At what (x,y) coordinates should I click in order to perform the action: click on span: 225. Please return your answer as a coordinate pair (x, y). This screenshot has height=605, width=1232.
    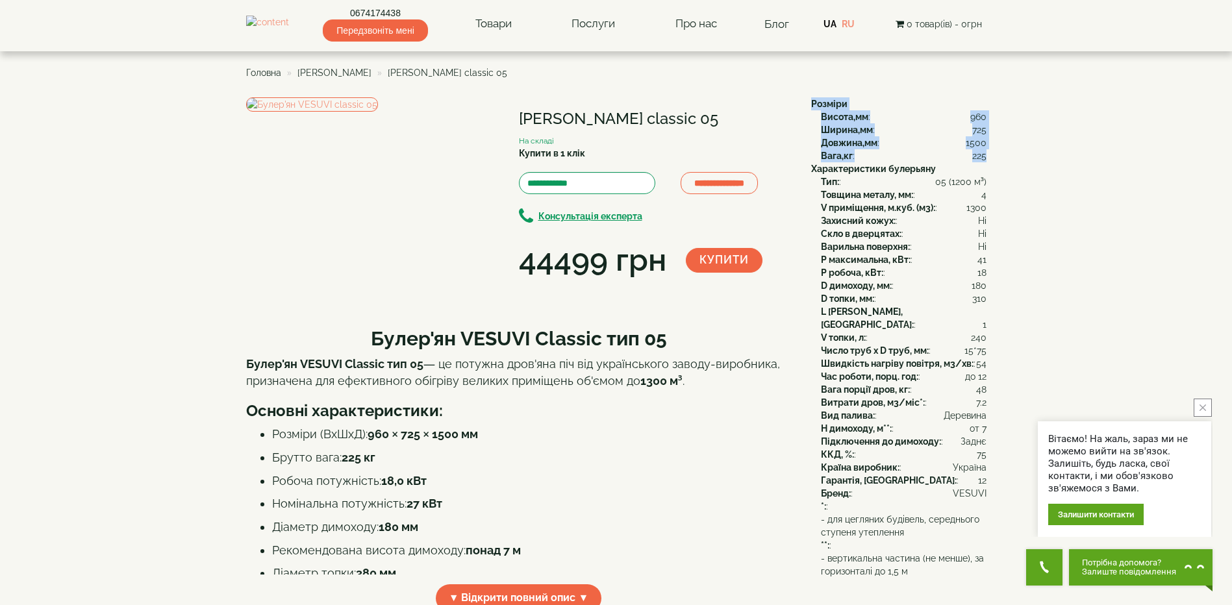
    Looking at the image, I should click on (979, 156).